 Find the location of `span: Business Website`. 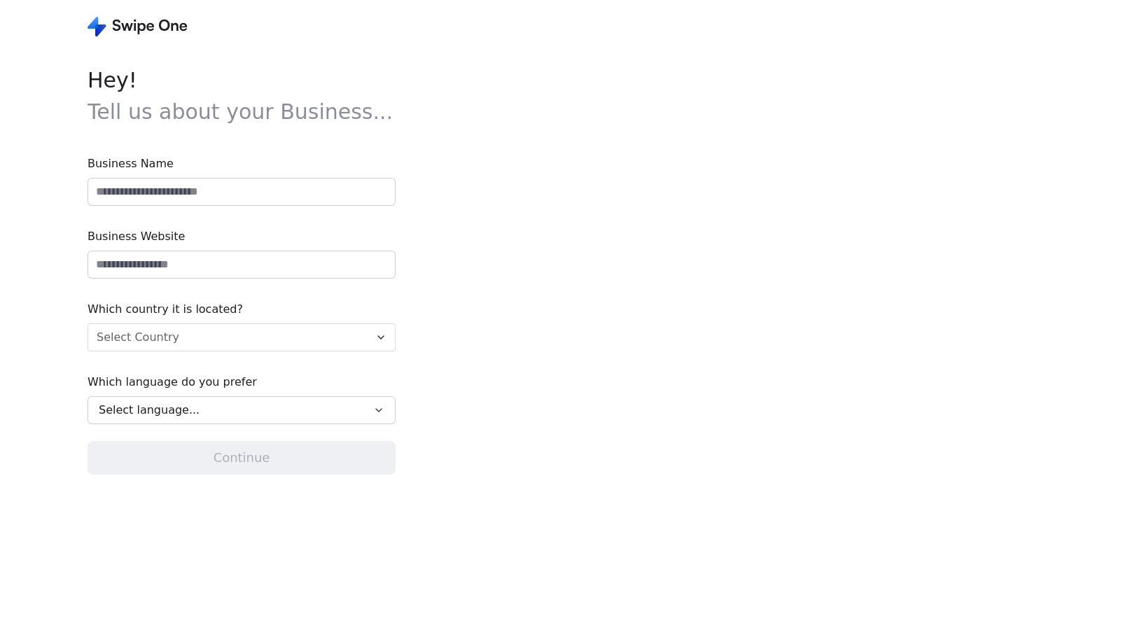

span: Business Website is located at coordinates (242, 237).